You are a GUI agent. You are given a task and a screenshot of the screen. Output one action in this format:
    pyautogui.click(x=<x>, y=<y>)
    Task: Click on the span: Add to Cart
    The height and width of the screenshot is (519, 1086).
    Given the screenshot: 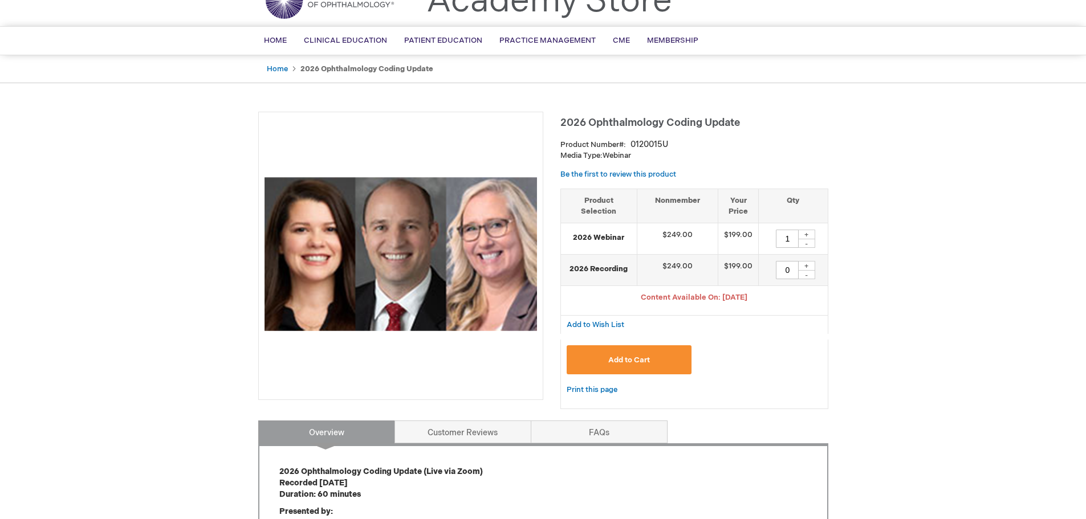 What is the action you would take?
    pyautogui.click(x=629, y=360)
    